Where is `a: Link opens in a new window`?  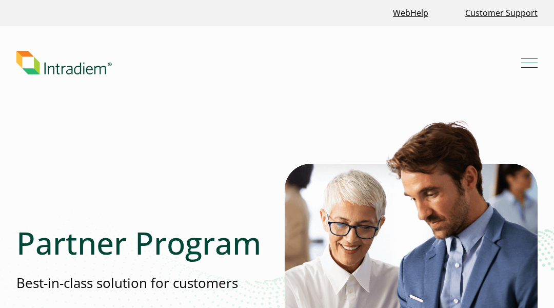
a: Link opens in a new window is located at coordinates (410, 13).